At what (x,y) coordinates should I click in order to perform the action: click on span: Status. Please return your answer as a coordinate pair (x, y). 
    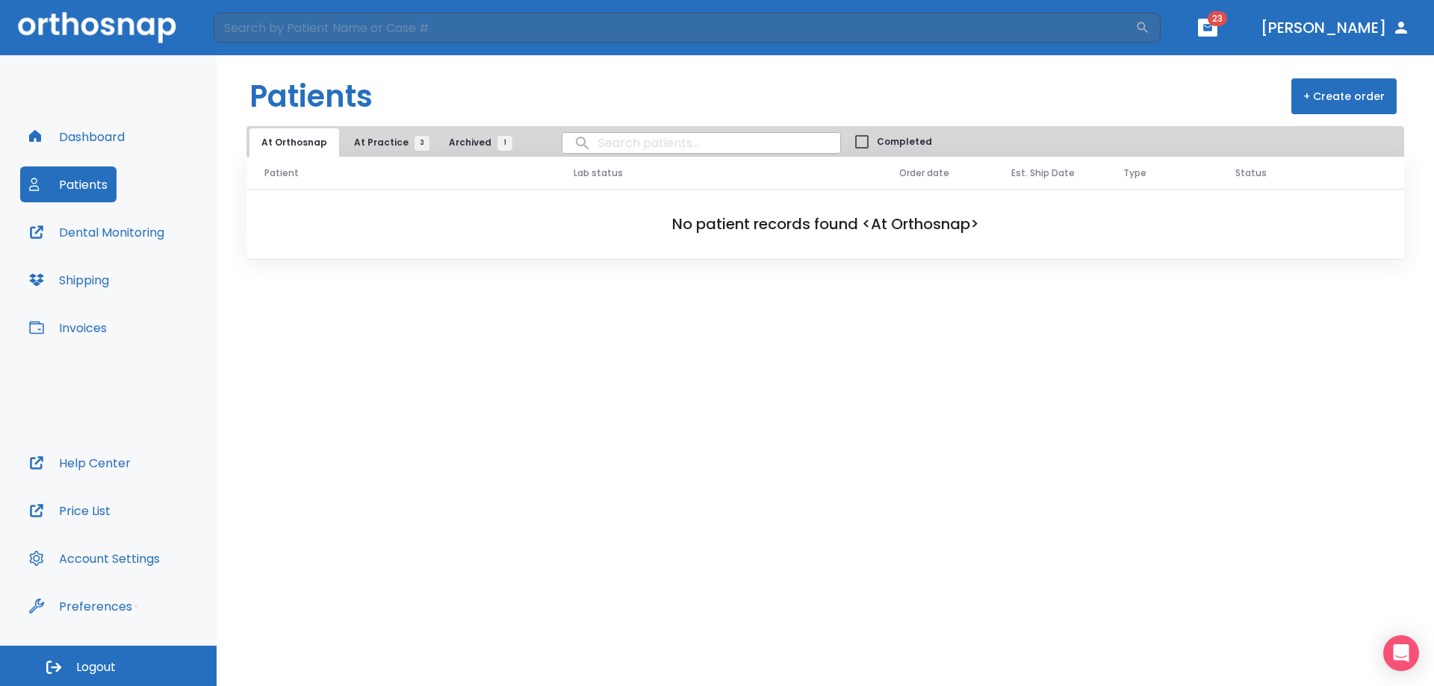
    Looking at the image, I should click on (1251, 173).